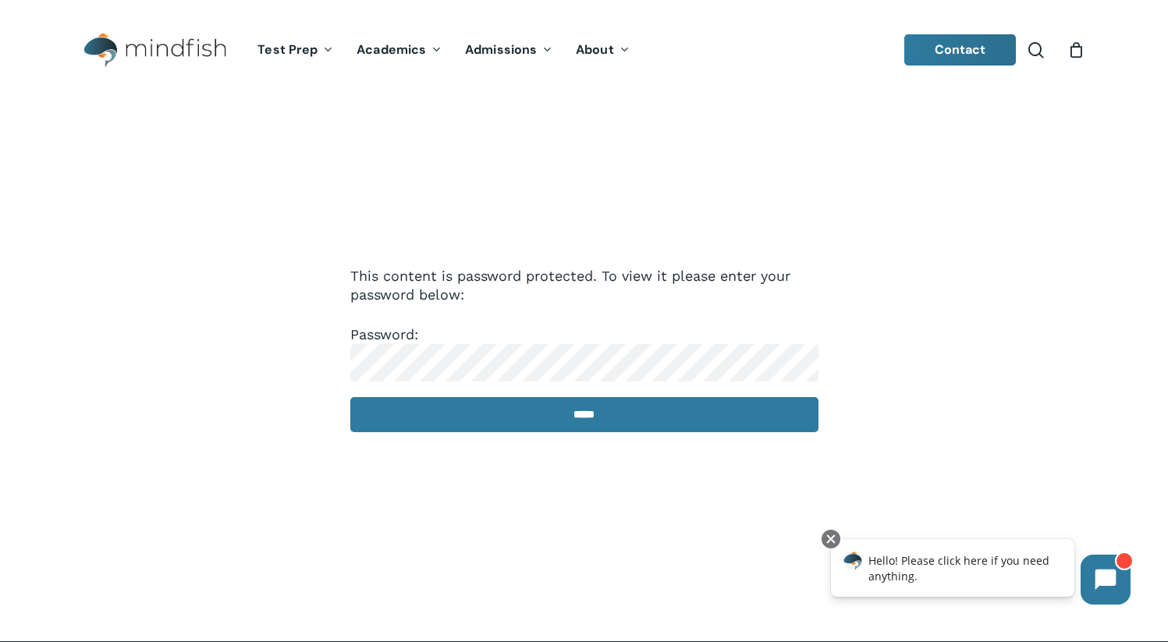 Image resolution: width=1168 pixels, height=642 pixels. I want to click on a: About, so click(603, 50).